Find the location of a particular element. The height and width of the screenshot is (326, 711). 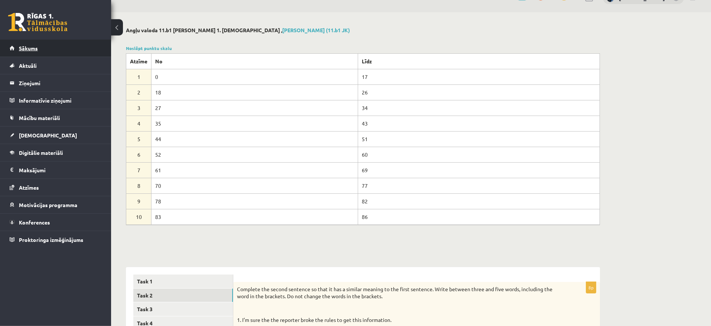

a: Motivācijas programma is located at coordinates (56, 205).